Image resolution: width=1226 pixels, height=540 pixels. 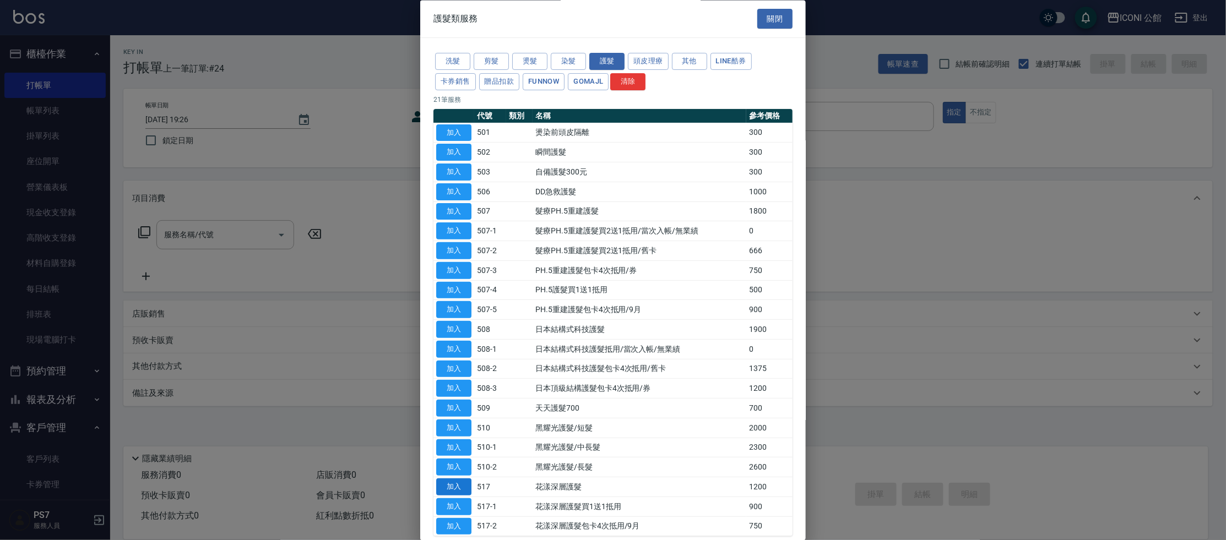 I want to click on td: PH.5重建護髮包卡4次抵用/券, so click(x=639, y=271).